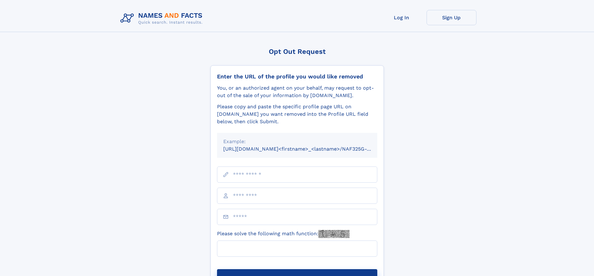 This screenshot has width=594, height=276. What do you see at coordinates (297, 142) in the screenshot?
I see `div: Example:` at bounding box center [297, 142].